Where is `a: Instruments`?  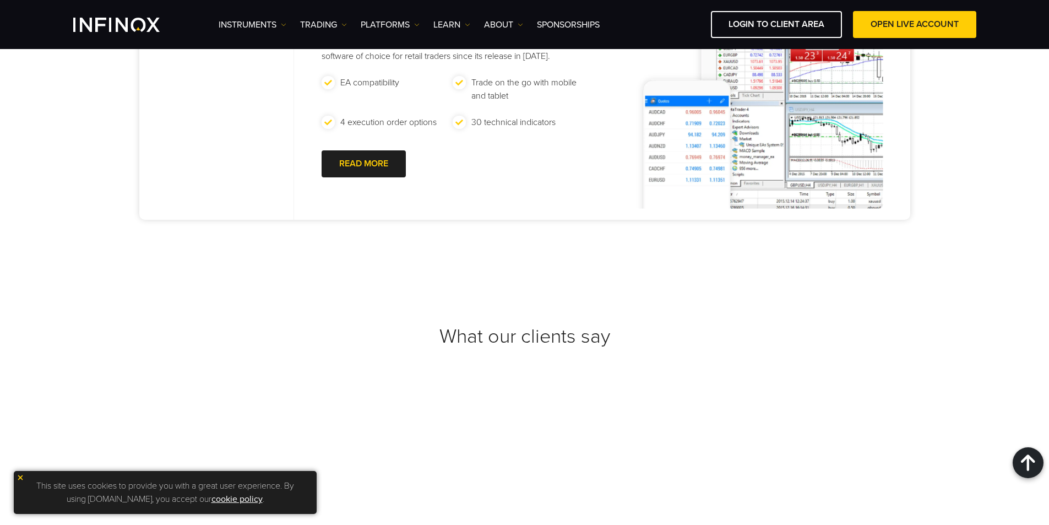
a: Instruments is located at coordinates (252, 25).